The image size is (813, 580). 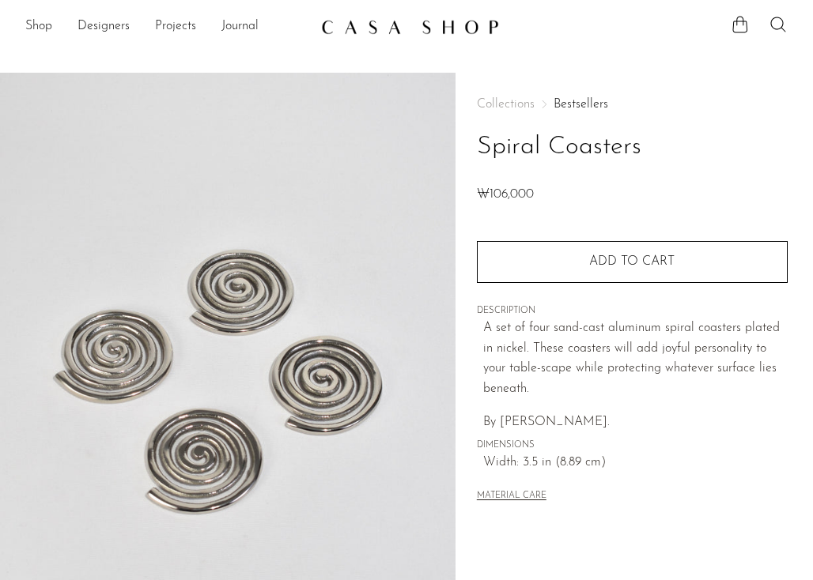 I want to click on a: Shop, so click(x=39, y=27).